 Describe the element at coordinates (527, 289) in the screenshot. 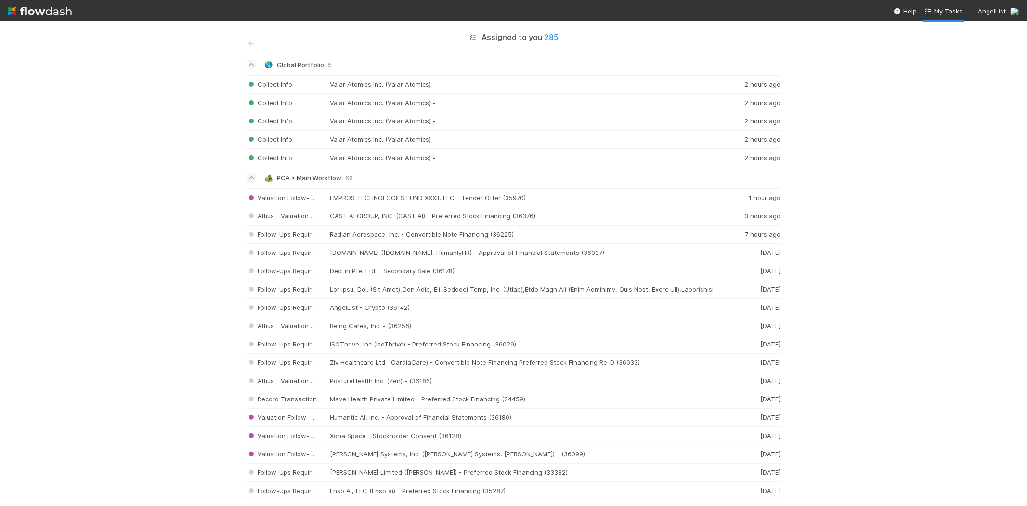

I see `div: Lor Ipsu, Dol. (Sit Amet),Con Adip, Eli.,Seddoei Temp, Inc. (Utlab),Etdo Magn Ali (Enim Adminimv,...` at that location.